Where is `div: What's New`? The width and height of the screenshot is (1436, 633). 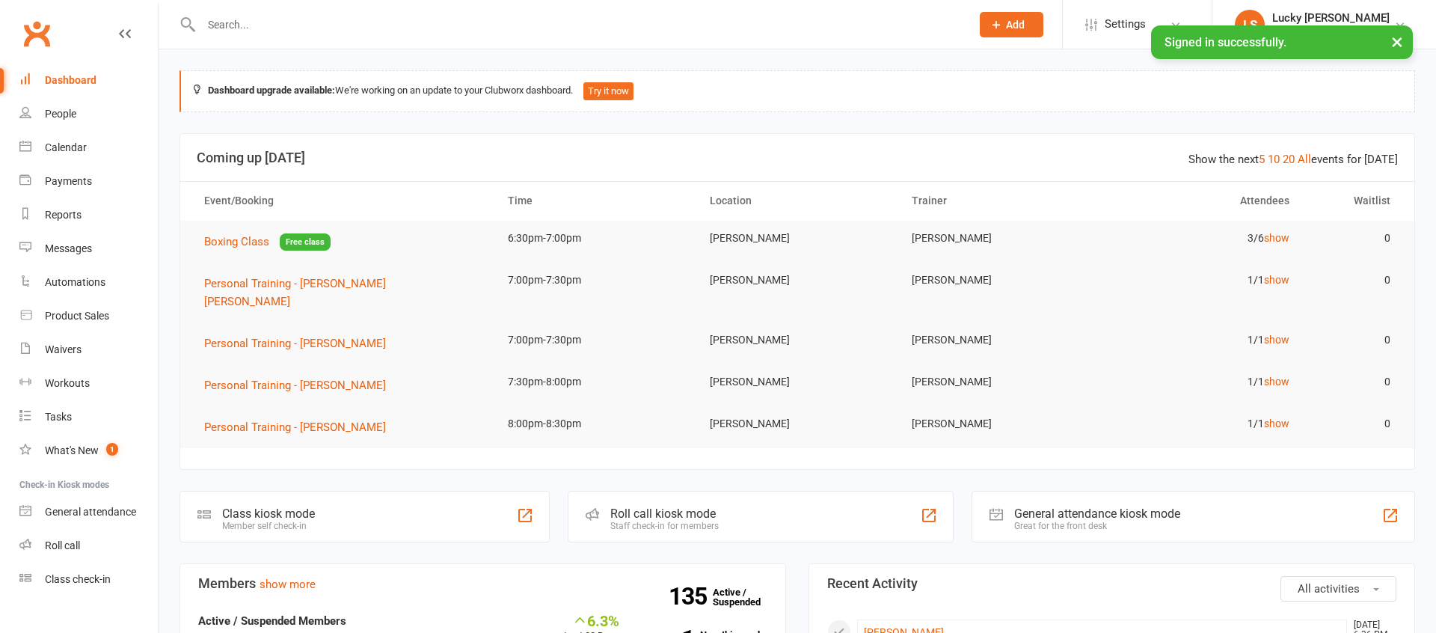 div: What's New is located at coordinates (72, 450).